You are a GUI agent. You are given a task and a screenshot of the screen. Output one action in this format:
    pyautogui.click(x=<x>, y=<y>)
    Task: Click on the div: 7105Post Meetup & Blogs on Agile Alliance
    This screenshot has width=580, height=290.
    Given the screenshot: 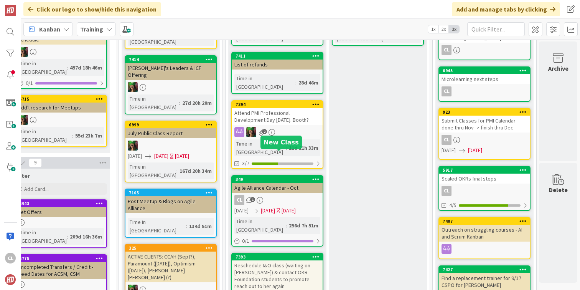 What is the action you would take?
    pyautogui.click(x=171, y=201)
    